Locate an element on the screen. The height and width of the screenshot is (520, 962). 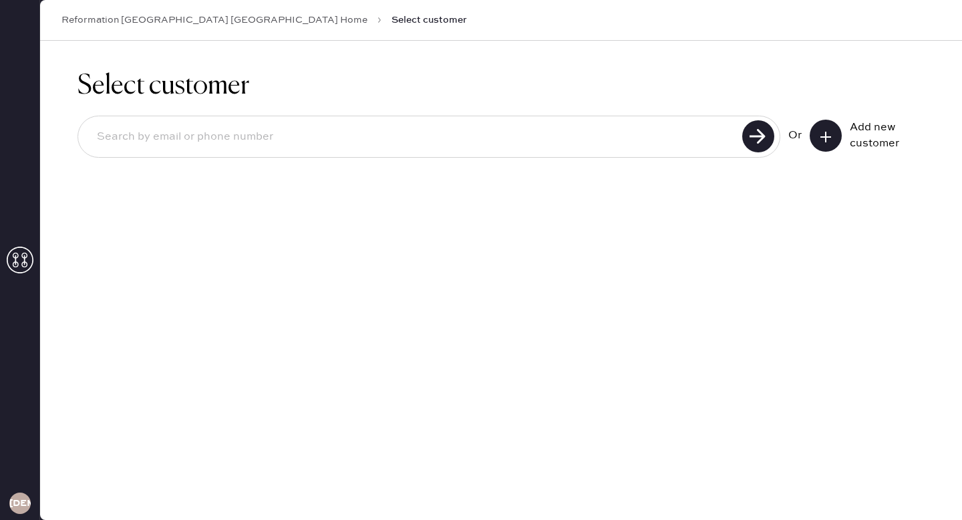
h1: Select customer is located at coordinates (501, 86).